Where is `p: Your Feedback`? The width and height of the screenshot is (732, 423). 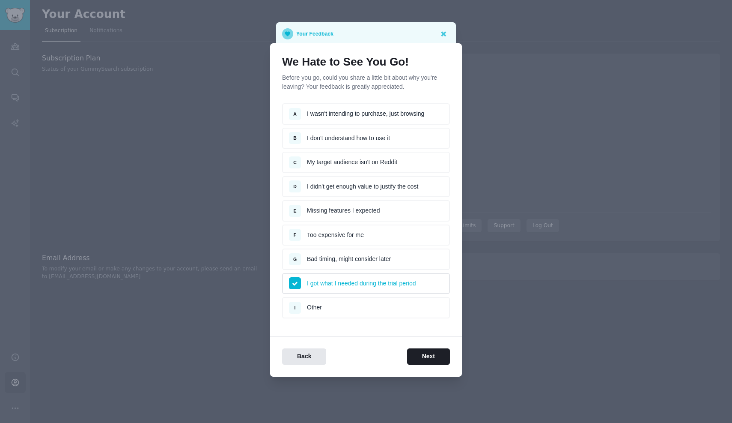
p: Your Feedback is located at coordinates (315, 34).